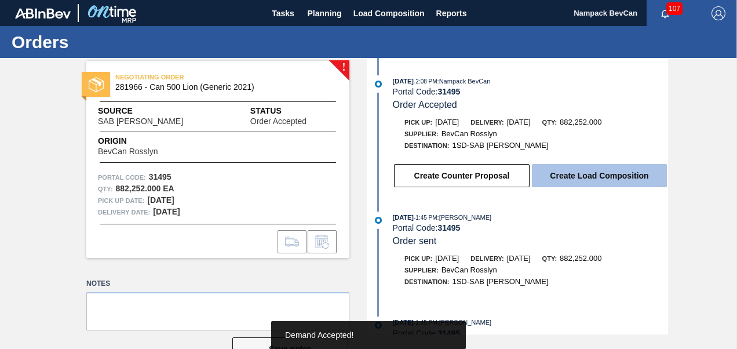 The image size is (737, 349). Describe the element at coordinates (96, 85) in the screenshot. I see `img: status` at that location.